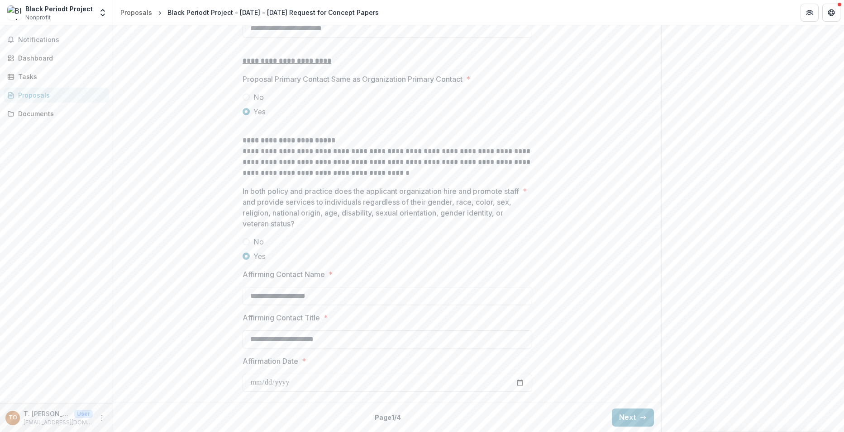  What do you see at coordinates (352, 79) in the screenshot?
I see `p: Proposal Primary Contact Same as Organization Primary Contact` at bounding box center [352, 79].